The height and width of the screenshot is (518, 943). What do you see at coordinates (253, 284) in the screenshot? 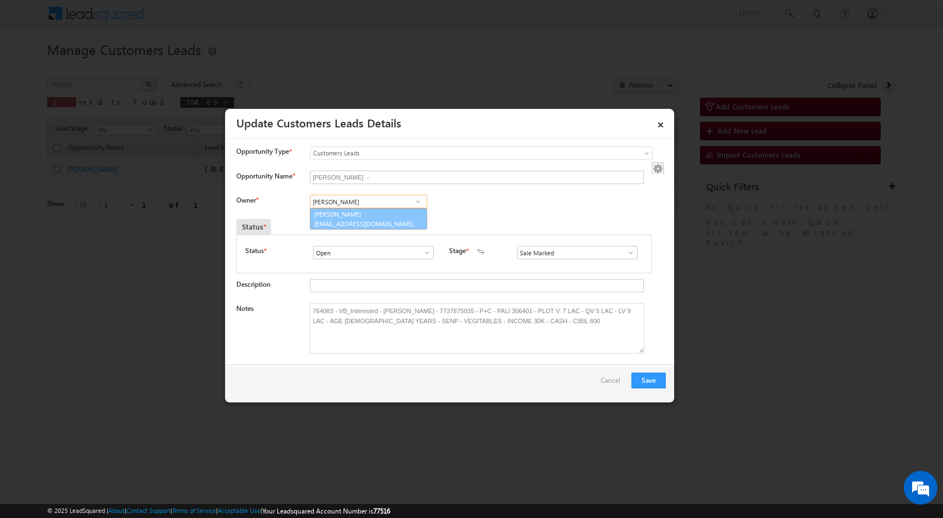
I see `label: Description` at bounding box center [253, 284].